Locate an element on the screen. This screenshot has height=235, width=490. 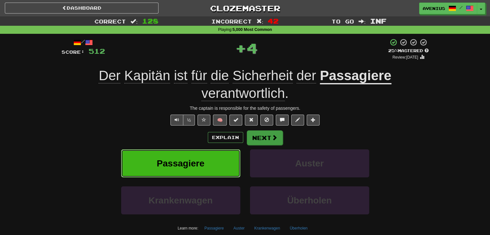
span: Avenius is located at coordinates (434, 8).